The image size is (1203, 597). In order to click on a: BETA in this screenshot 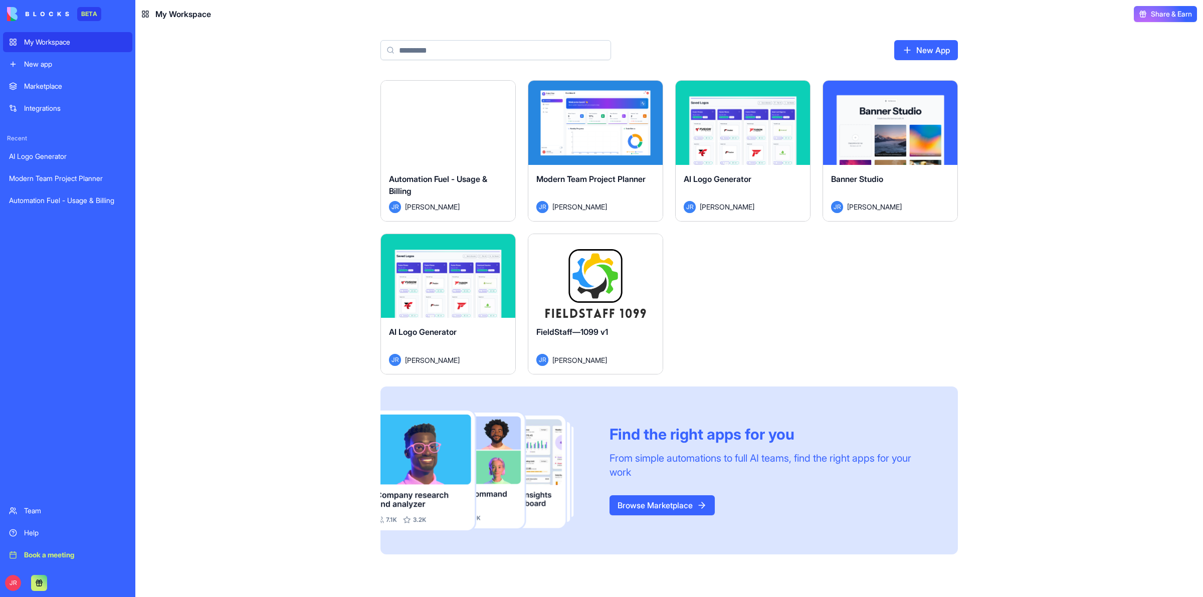, I will do `click(54, 14)`.